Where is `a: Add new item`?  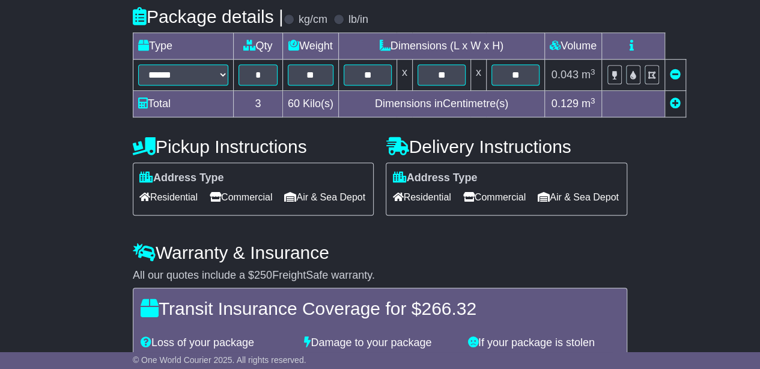 a: Add new item is located at coordinates (676, 103).